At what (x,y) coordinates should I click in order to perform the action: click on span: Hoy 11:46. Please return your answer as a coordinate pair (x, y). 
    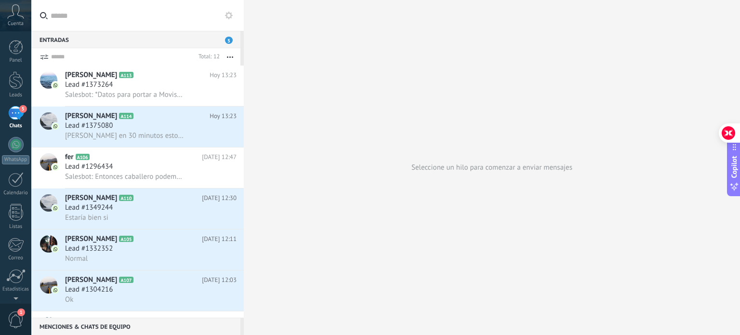
    Looking at the image, I should click on (223, 321).